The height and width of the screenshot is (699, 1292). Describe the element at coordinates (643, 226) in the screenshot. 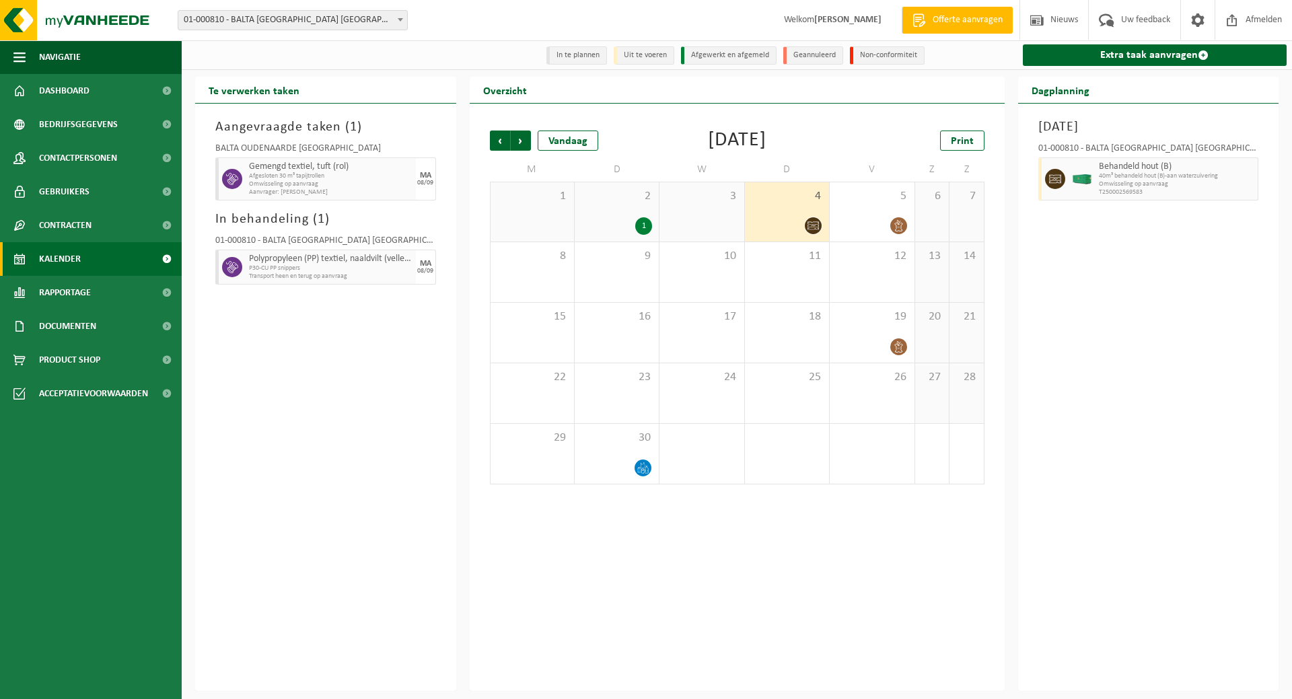

I see `div: 1` at that location.